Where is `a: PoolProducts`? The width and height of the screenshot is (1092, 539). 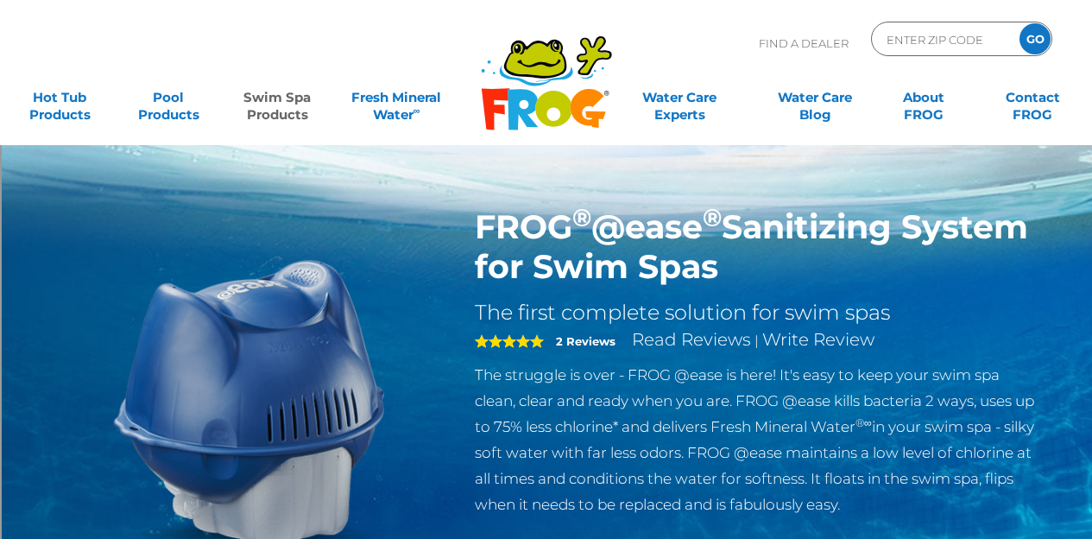 a: PoolProducts is located at coordinates (168, 98).